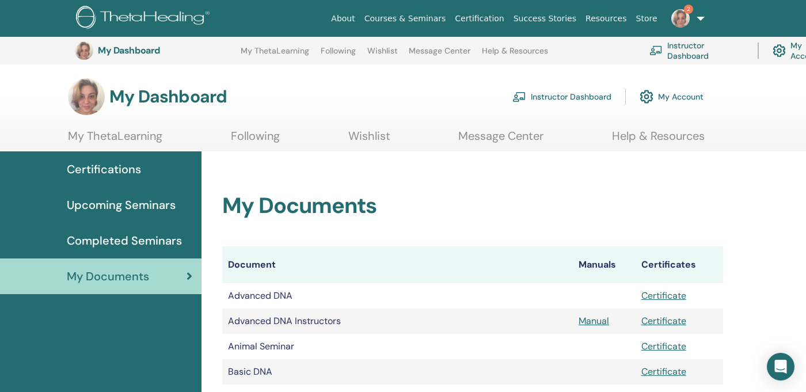 The height and width of the screenshot is (392, 806). What do you see at coordinates (680, 265) in the screenshot?
I see `th: Certificates` at bounding box center [680, 265].